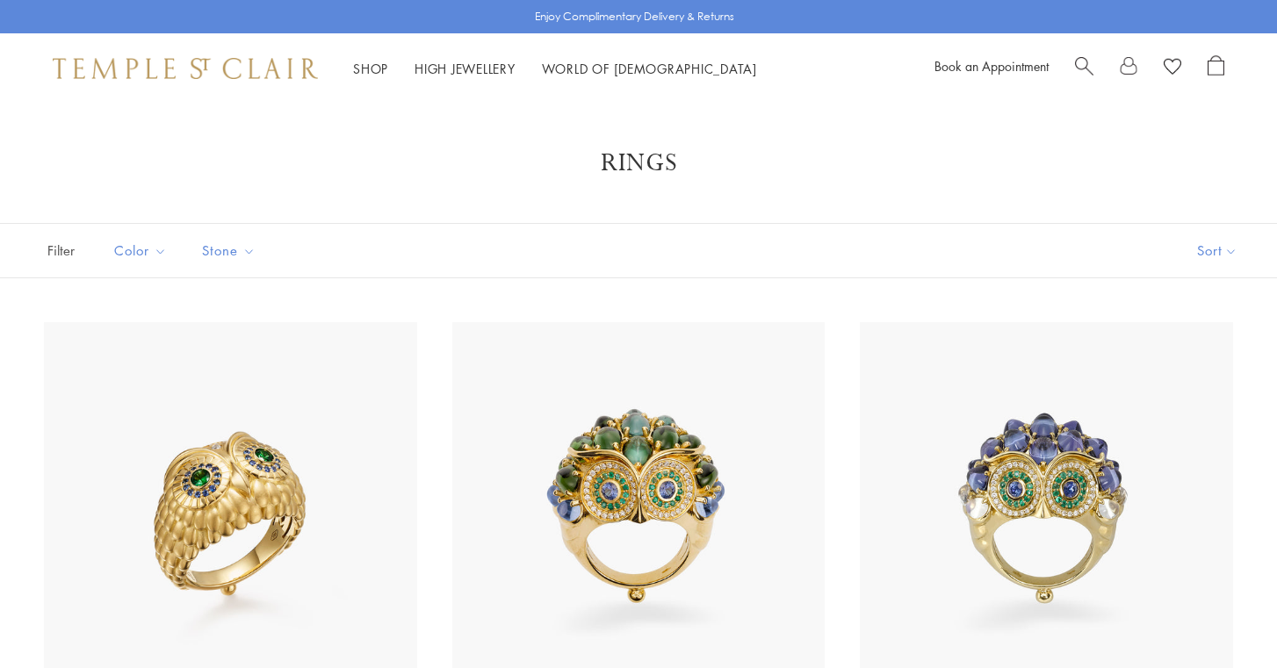 The width and height of the screenshot is (1277, 668). What do you see at coordinates (639, 163) in the screenshot?
I see `h1: Rings` at bounding box center [639, 163].